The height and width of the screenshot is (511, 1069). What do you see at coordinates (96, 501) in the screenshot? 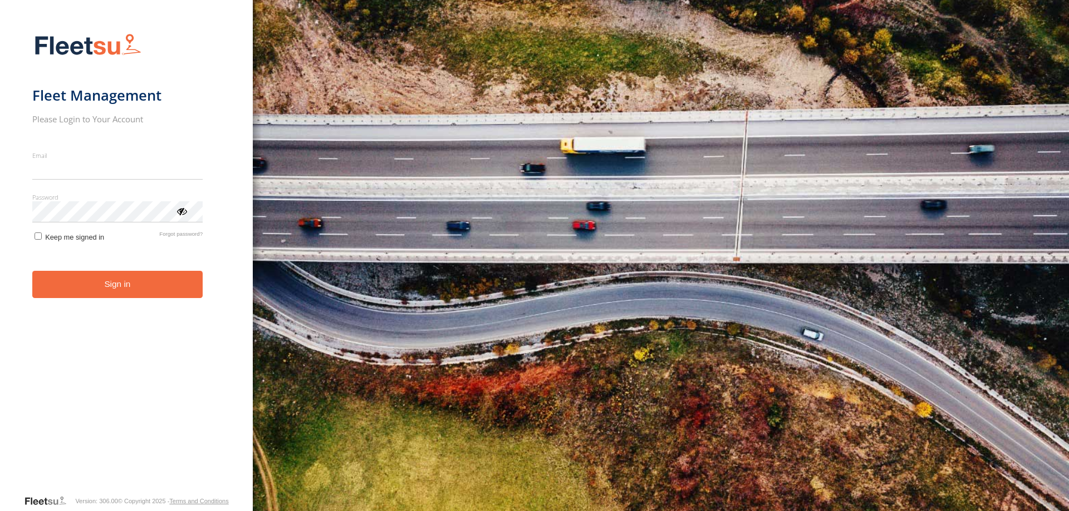
I see `div: Version: 306.00` at bounding box center [96, 501].